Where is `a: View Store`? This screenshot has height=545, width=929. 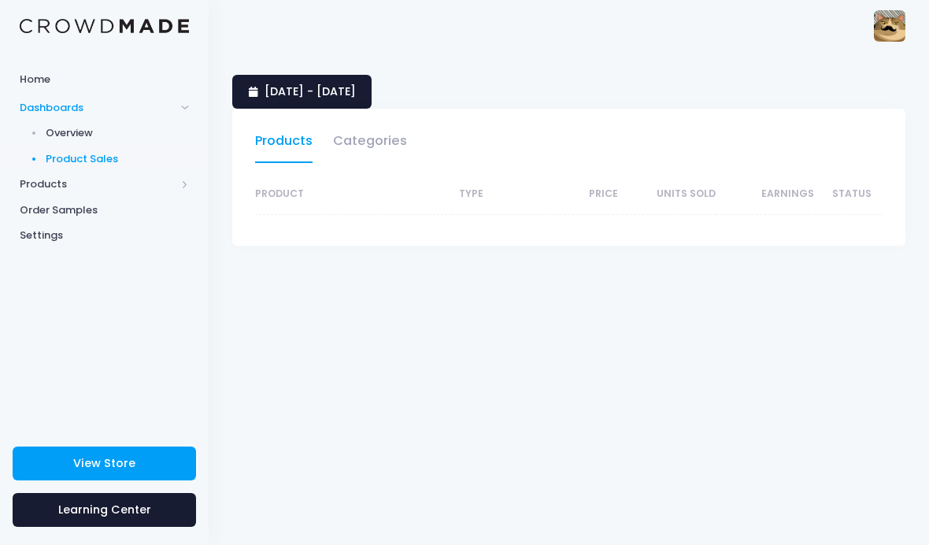 a: View Store is located at coordinates (104, 463).